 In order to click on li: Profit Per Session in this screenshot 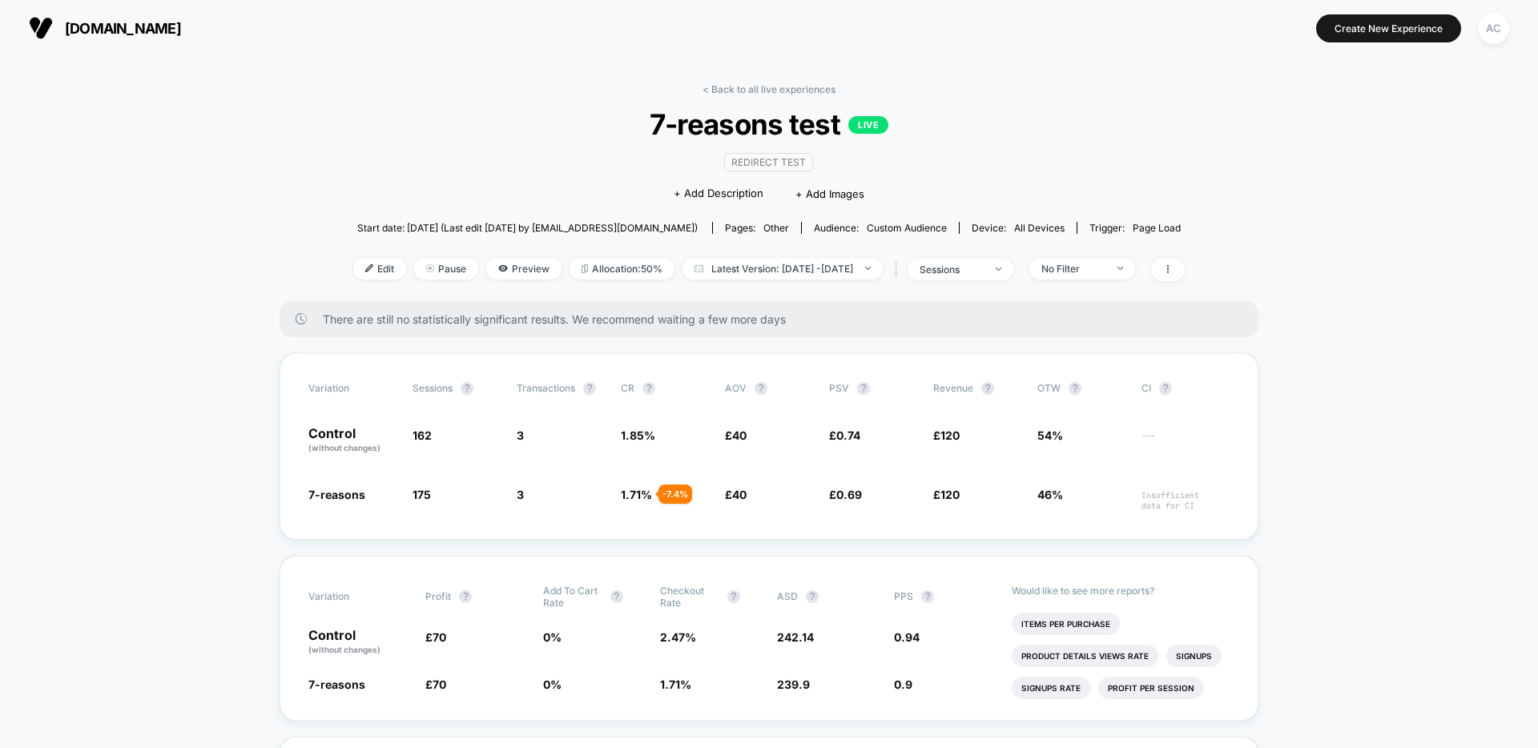, I will do `click(1151, 688)`.